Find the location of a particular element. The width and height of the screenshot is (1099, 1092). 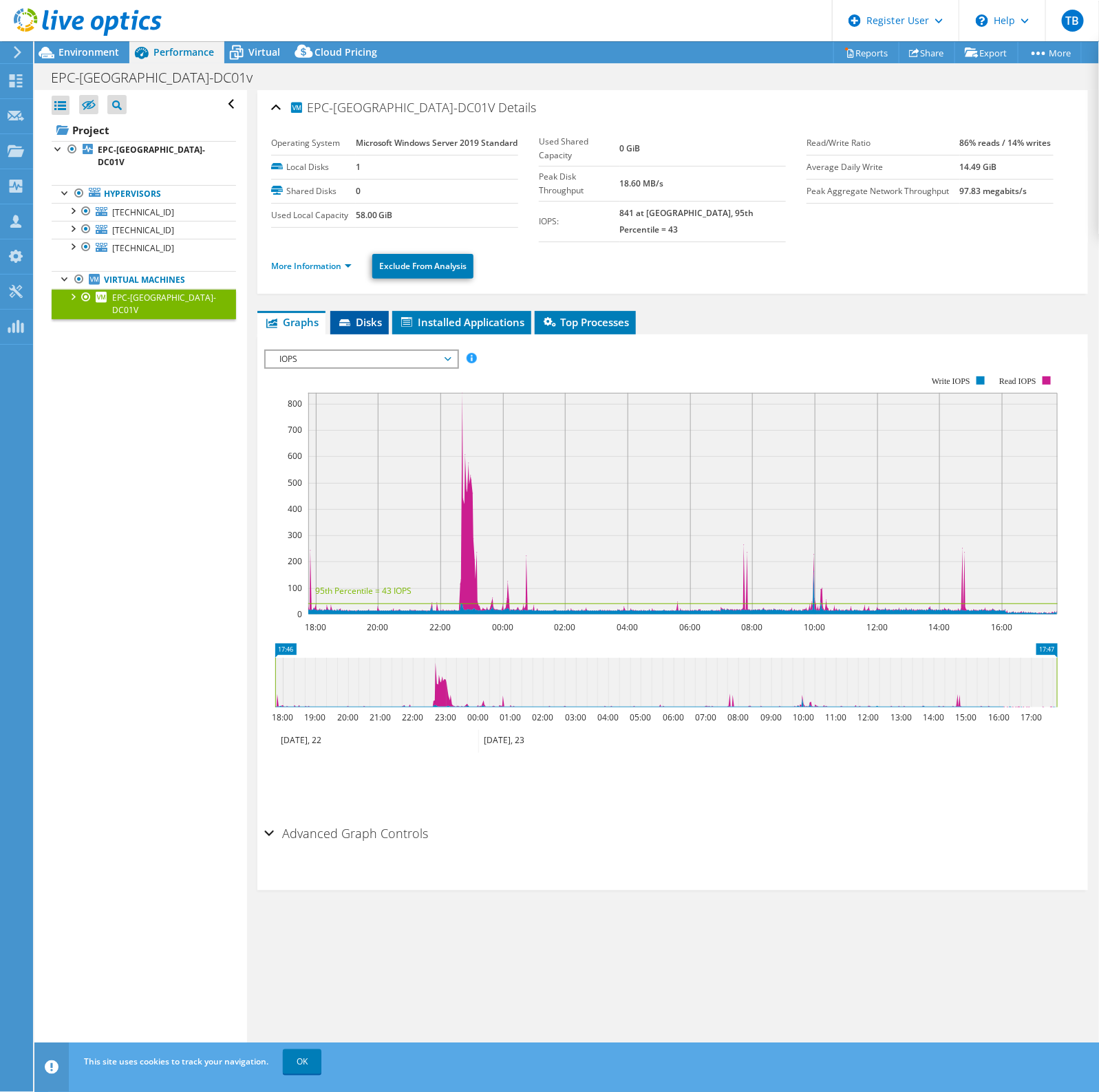

text: Read IOPS is located at coordinates (1019, 381).